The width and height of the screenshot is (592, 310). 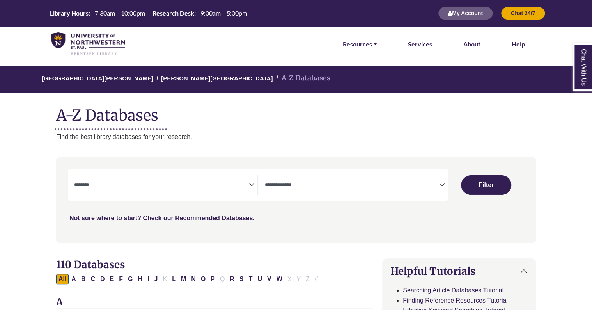 What do you see at coordinates (130, 279) in the screenshot?
I see `button: Filter Results G` at bounding box center [130, 279].